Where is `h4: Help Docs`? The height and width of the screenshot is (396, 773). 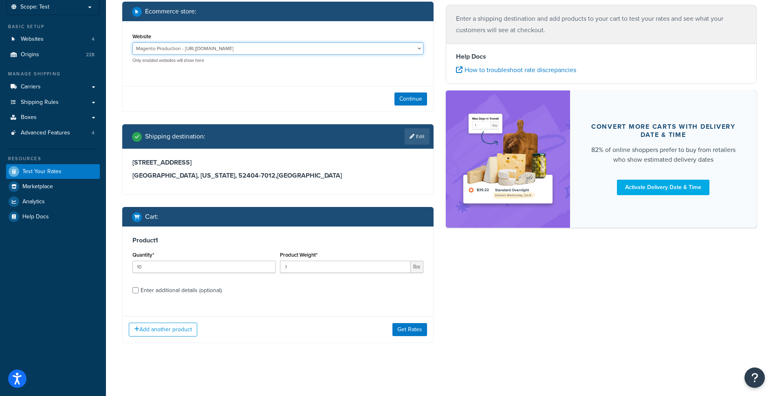 h4: Help Docs is located at coordinates (602, 57).